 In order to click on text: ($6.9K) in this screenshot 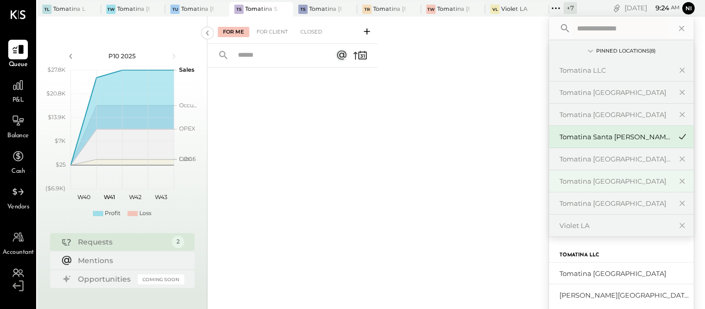, I will do `click(55, 188)`.